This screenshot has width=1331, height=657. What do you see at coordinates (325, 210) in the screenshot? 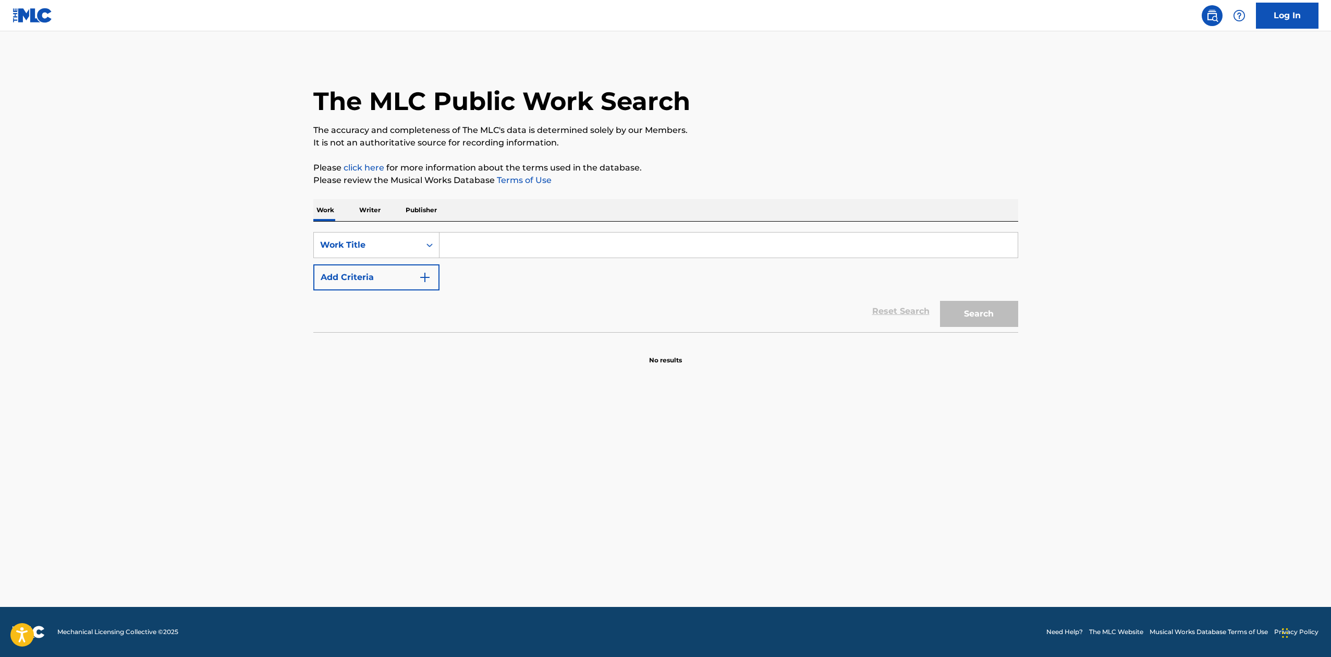
I see `p: Work` at bounding box center [325, 210].